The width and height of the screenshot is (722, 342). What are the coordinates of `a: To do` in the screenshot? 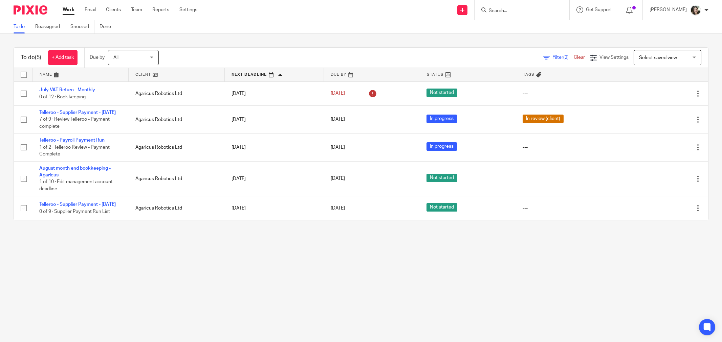 It's located at (22, 27).